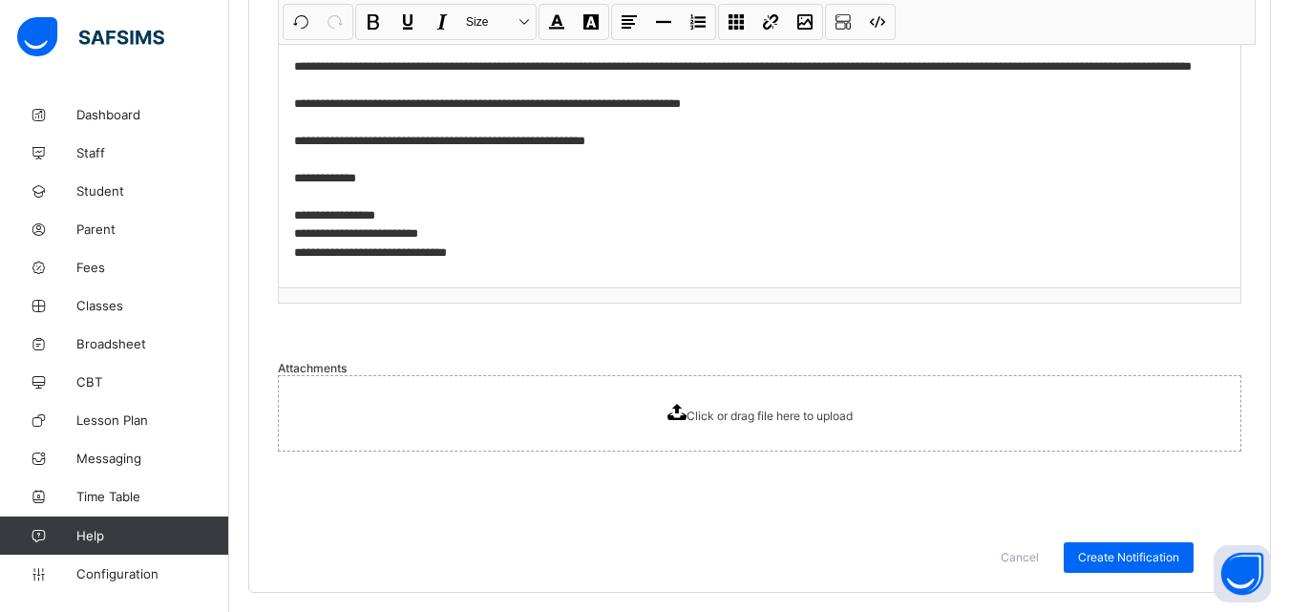 The height and width of the screenshot is (612, 1290). What do you see at coordinates (153, 191) in the screenshot?
I see `span: Student` at bounding box center [153, 191].